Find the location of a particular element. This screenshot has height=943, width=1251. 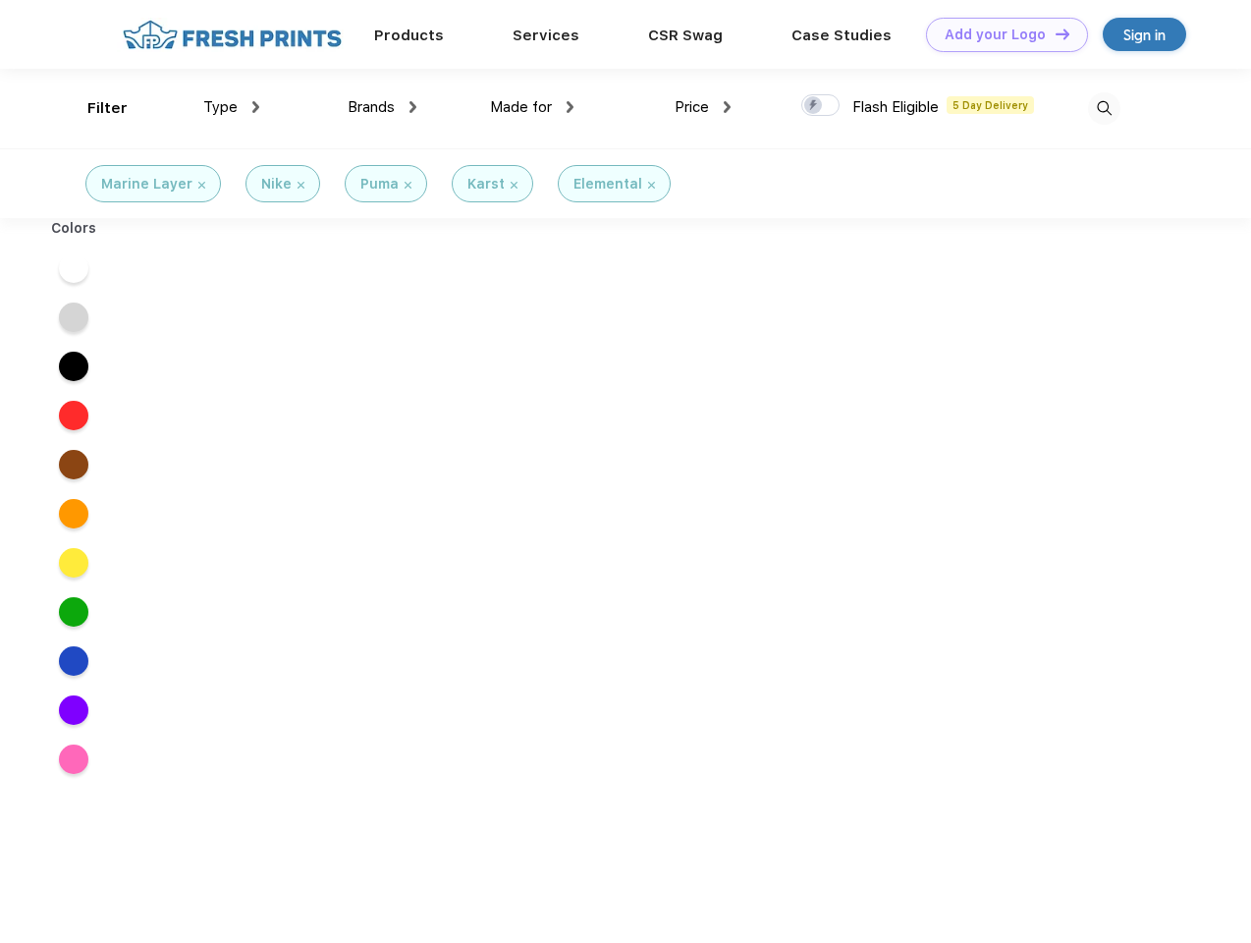

img: desktop_search.svg is located at coordinates (1104, 108).